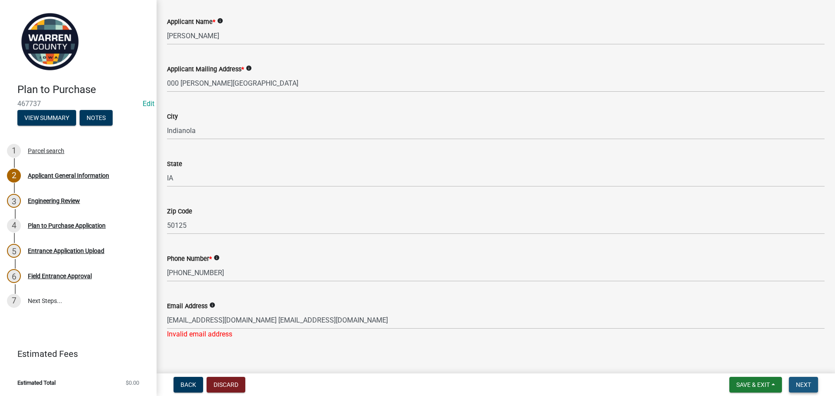  Describe the element at coordinates (205, 70) in the screenshot. I see `label: Applicant Mailing Address` at that location.